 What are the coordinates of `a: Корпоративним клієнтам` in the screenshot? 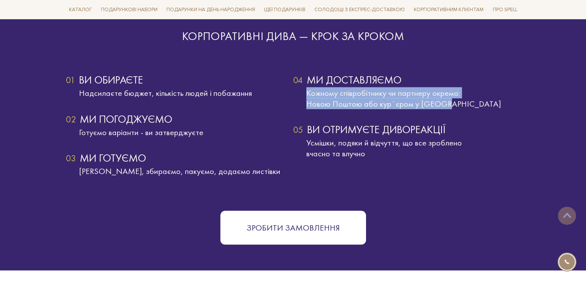 It's located at (448, 10).